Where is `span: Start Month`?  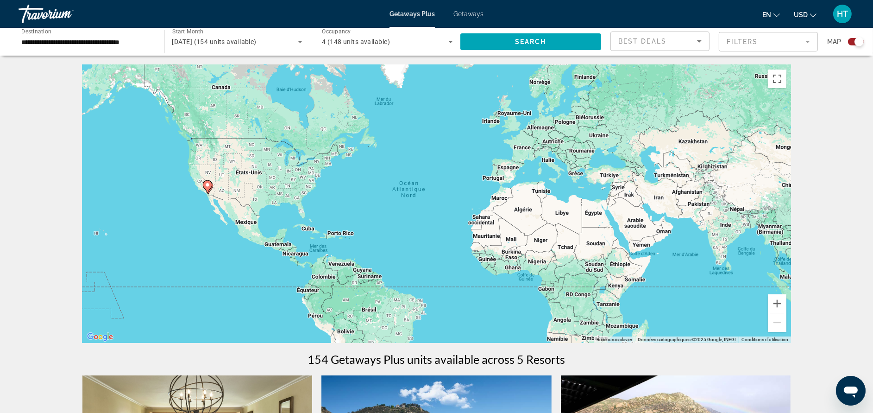 span: Start Month is located at coordinates (188, 32).